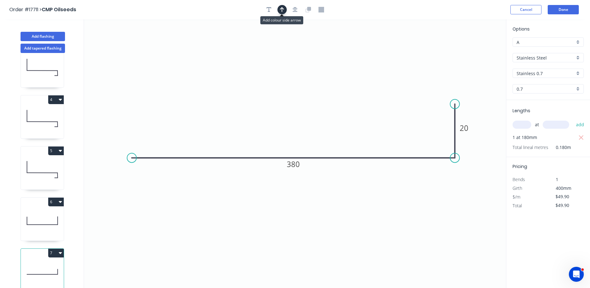 The height and width of the screenshot is (288, 590). I want to click on span: Options, so click(521, 29).